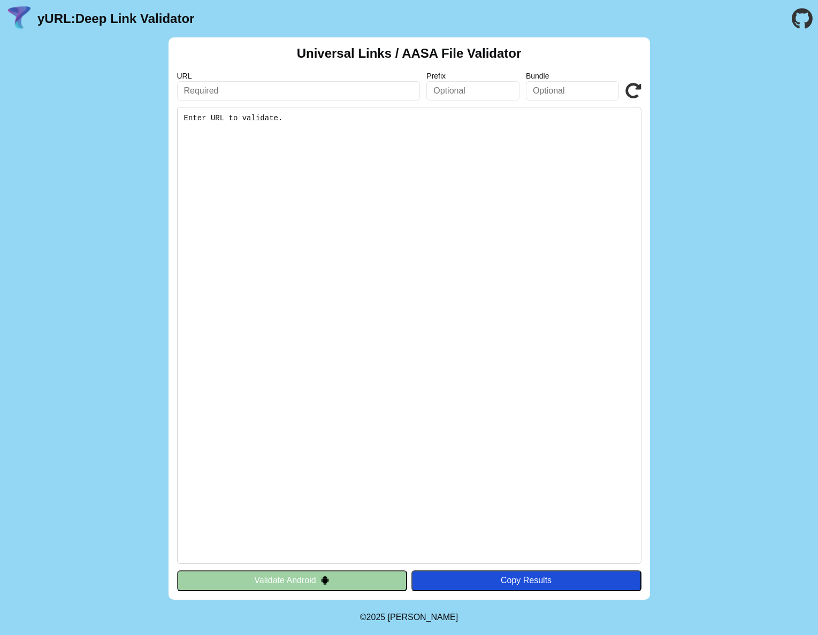 The width and height of the screenshot is (818, 635). I want to click on label: Bundle, so click(572, 76).